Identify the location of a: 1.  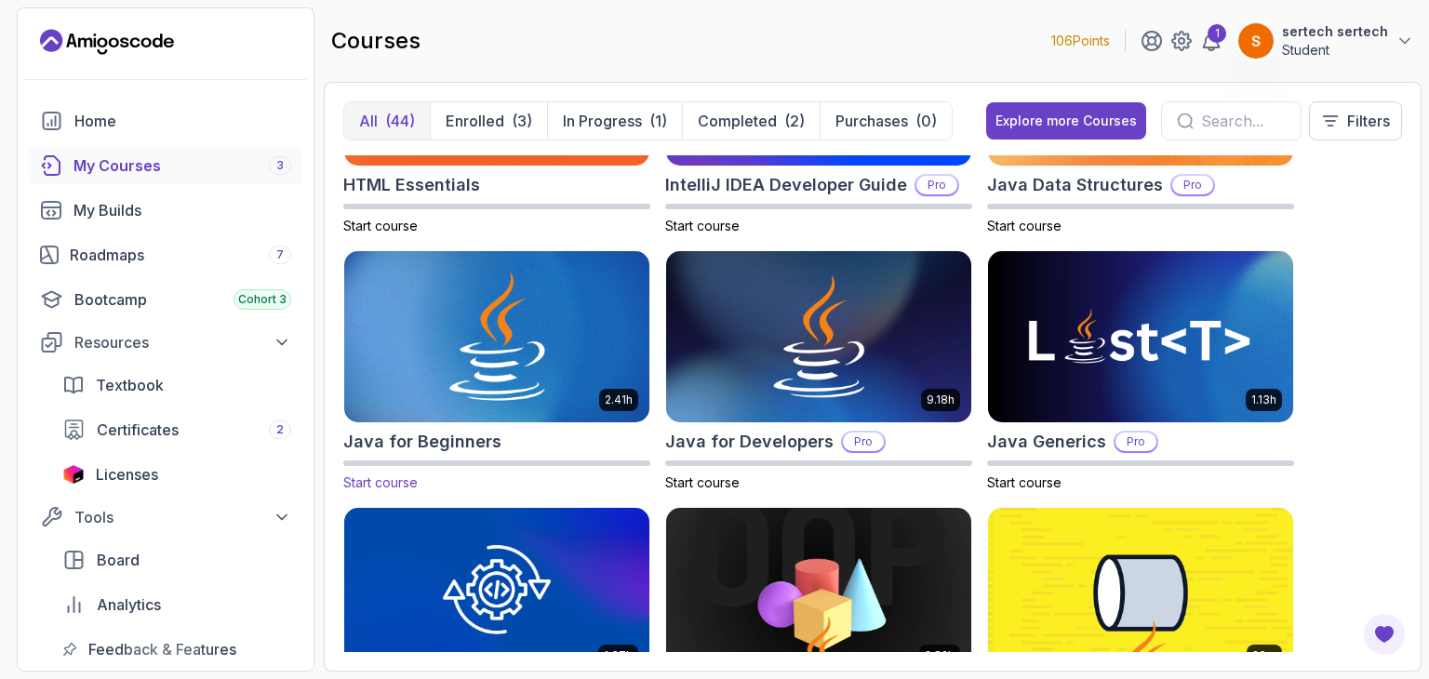
(1211, 41).